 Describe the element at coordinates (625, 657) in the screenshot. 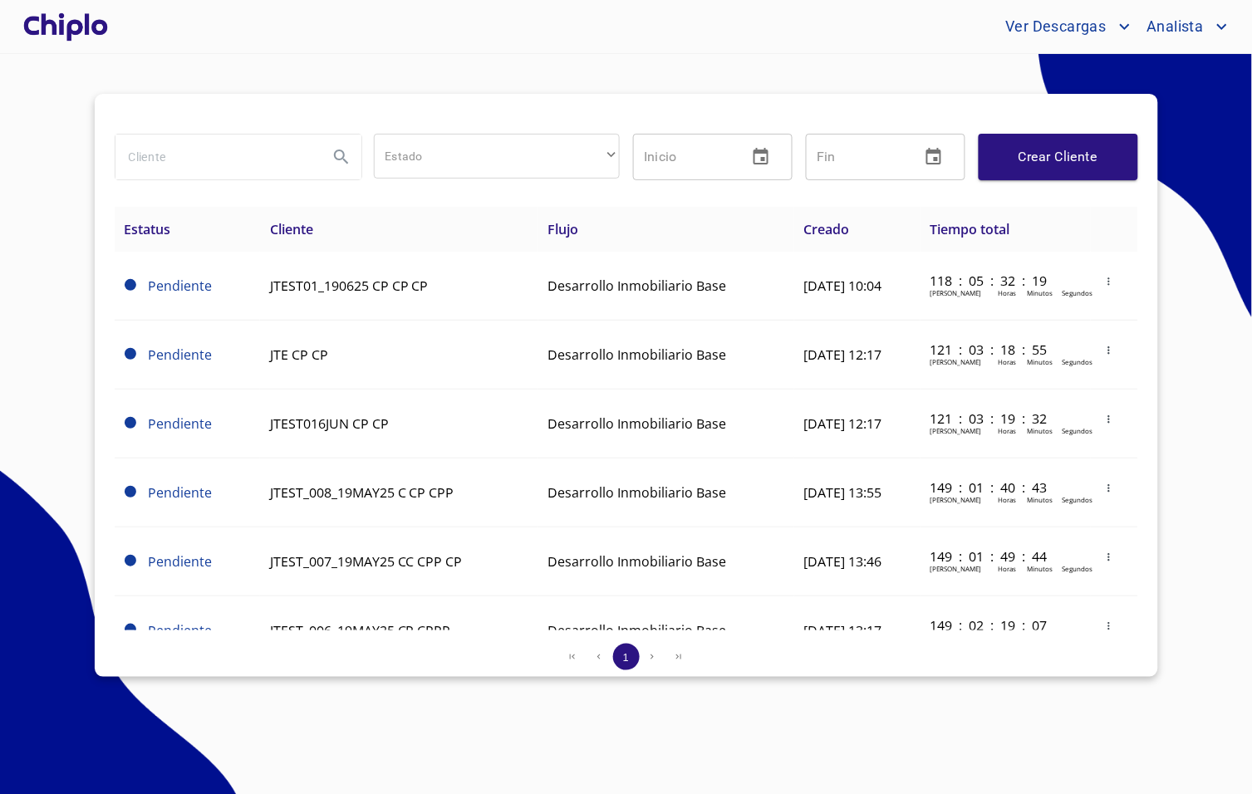

I see `span: 1` at that location.